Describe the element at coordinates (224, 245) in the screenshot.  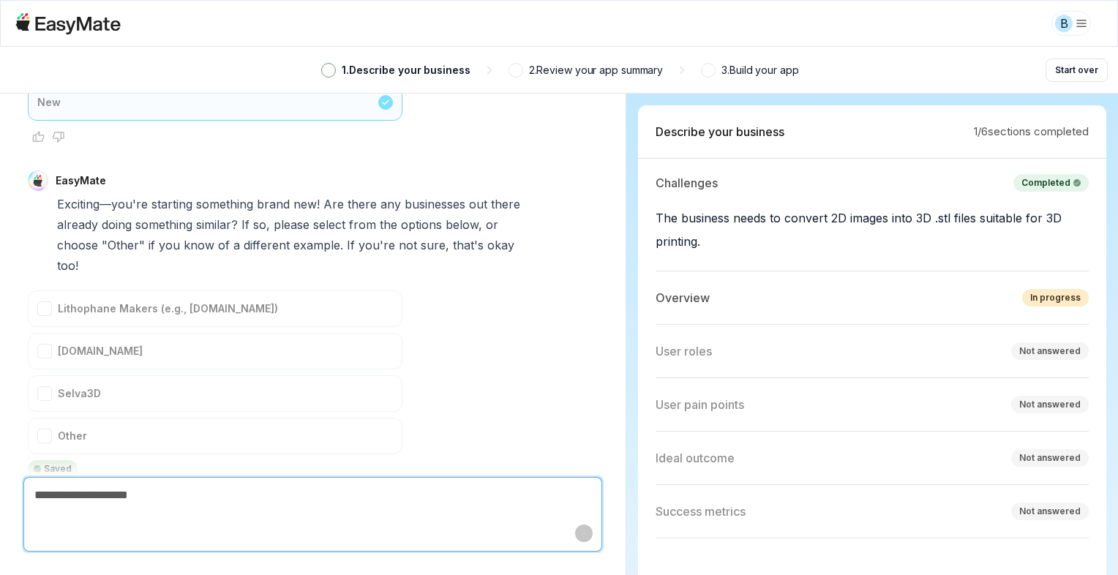
I see `span: of` at that location.